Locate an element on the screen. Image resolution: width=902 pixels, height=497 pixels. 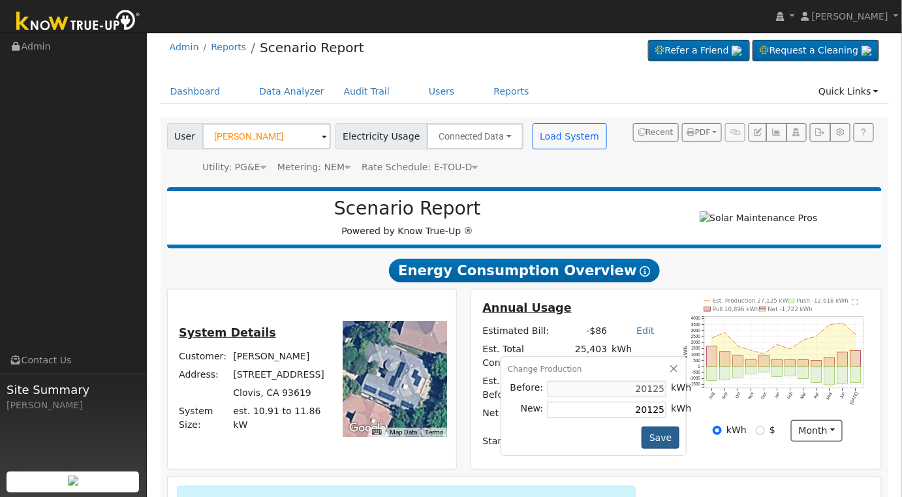
a: Admin is located at coordinates (184, 47).